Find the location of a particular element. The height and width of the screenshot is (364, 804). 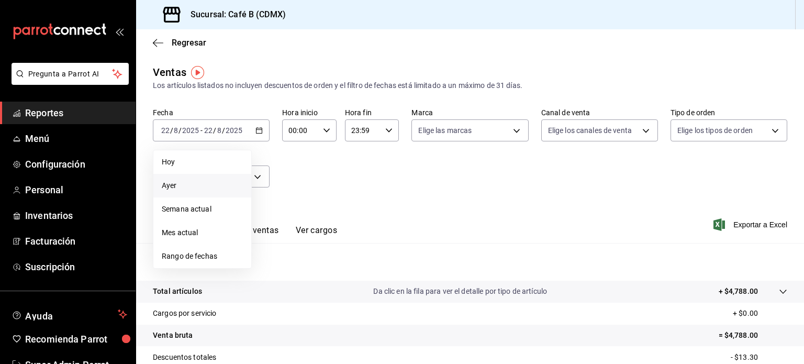

p: Venta bruta is located at coordinates (173, 335).